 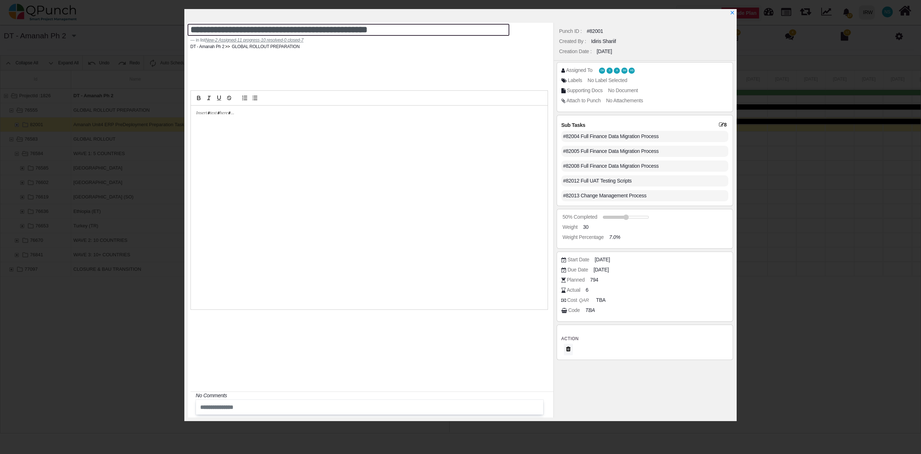 I want to click on span: SM, so click(x=625, y=70).